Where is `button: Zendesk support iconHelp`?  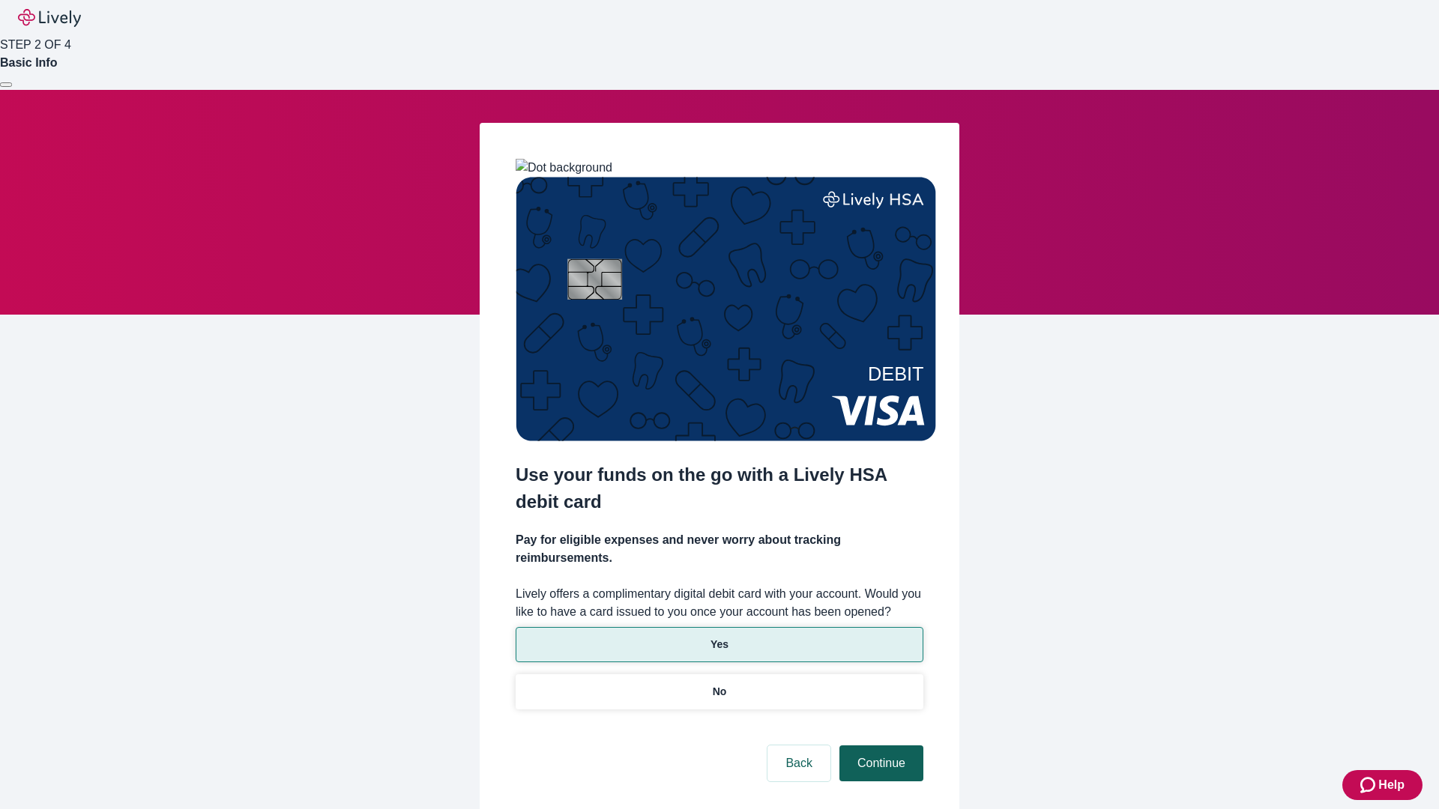
button: Zendesk support iconHelp is located at coordinates (1382, 785).